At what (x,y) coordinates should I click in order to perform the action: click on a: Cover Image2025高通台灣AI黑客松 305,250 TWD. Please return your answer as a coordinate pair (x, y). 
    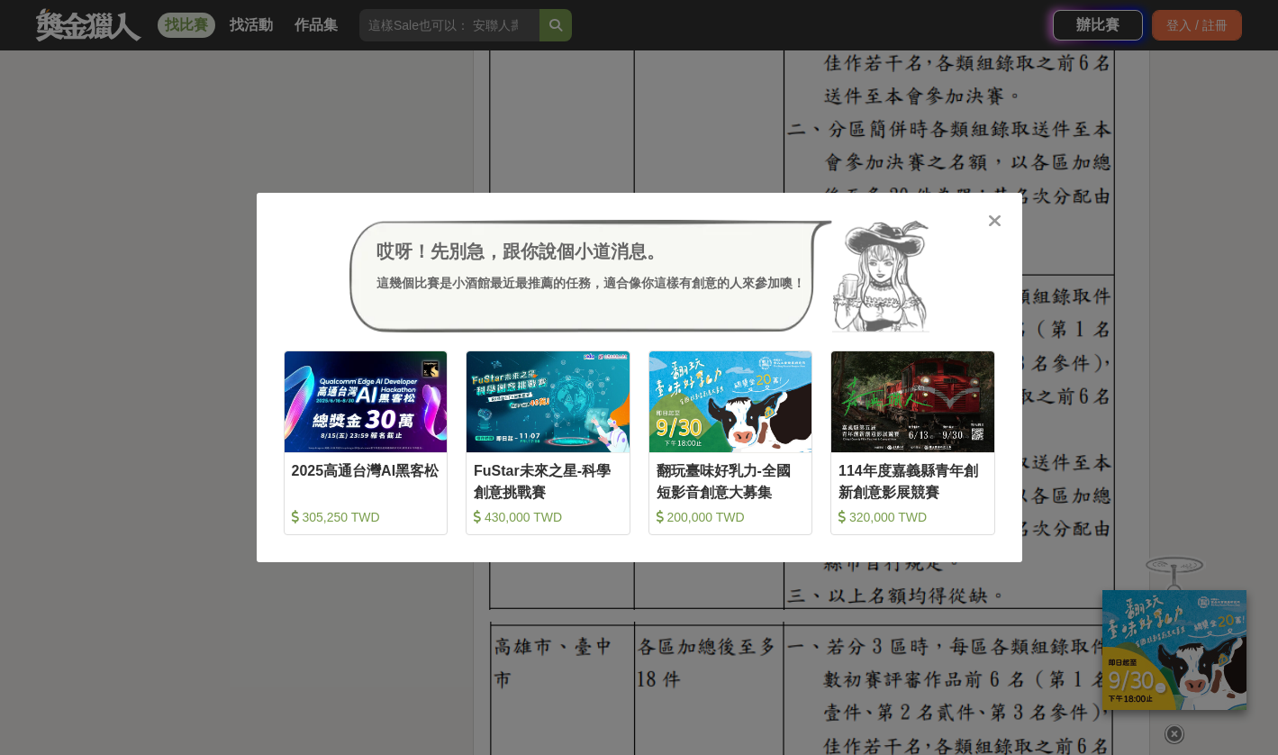
    Looking at the image, I should click on (366, 442).